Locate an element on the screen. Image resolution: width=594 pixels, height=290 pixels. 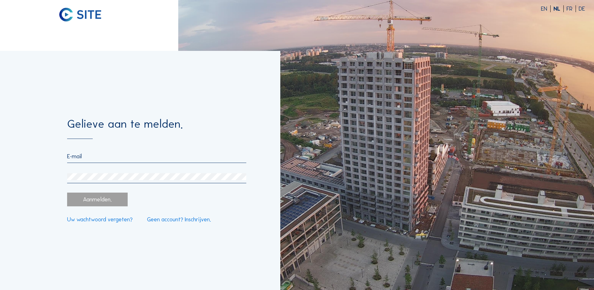
div: FR is located at coordinates (571, 9).